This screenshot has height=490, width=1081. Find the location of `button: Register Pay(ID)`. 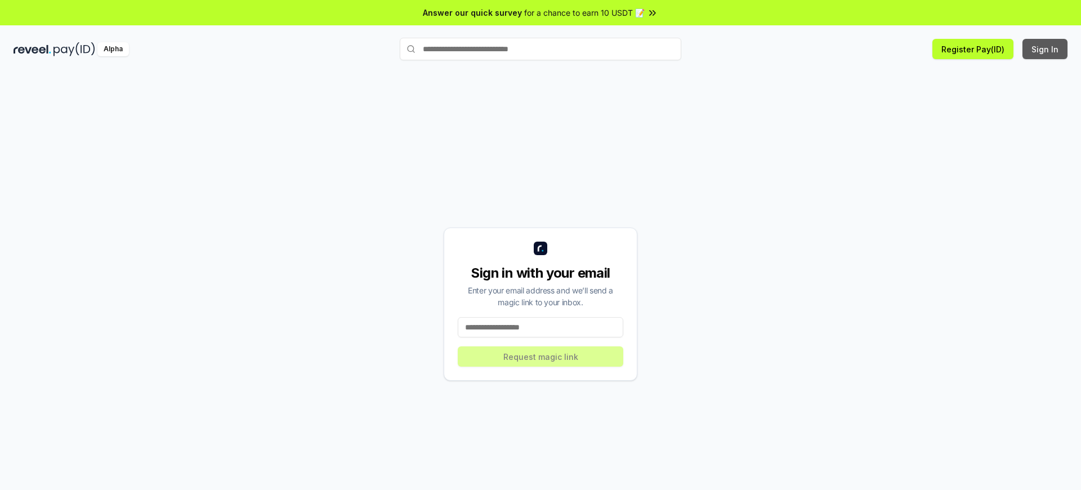

button: Register Pay(ID) is located at coordinates (973, 49).